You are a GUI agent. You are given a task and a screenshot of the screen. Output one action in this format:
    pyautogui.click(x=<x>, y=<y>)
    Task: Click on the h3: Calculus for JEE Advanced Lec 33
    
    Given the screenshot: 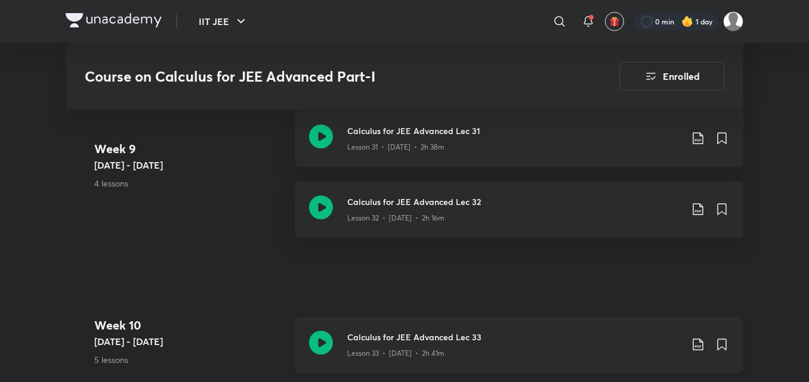 What is the action you would take?
    pyautogui.click(x=514, y=337)
    